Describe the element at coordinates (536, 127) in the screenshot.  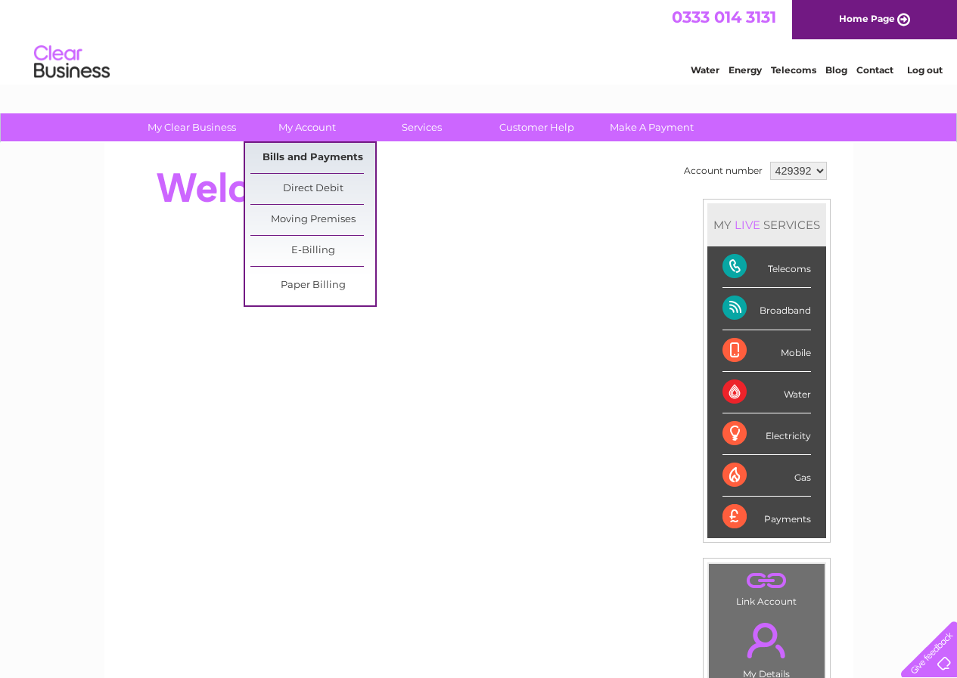
I see `a: Customer Help` at that location.